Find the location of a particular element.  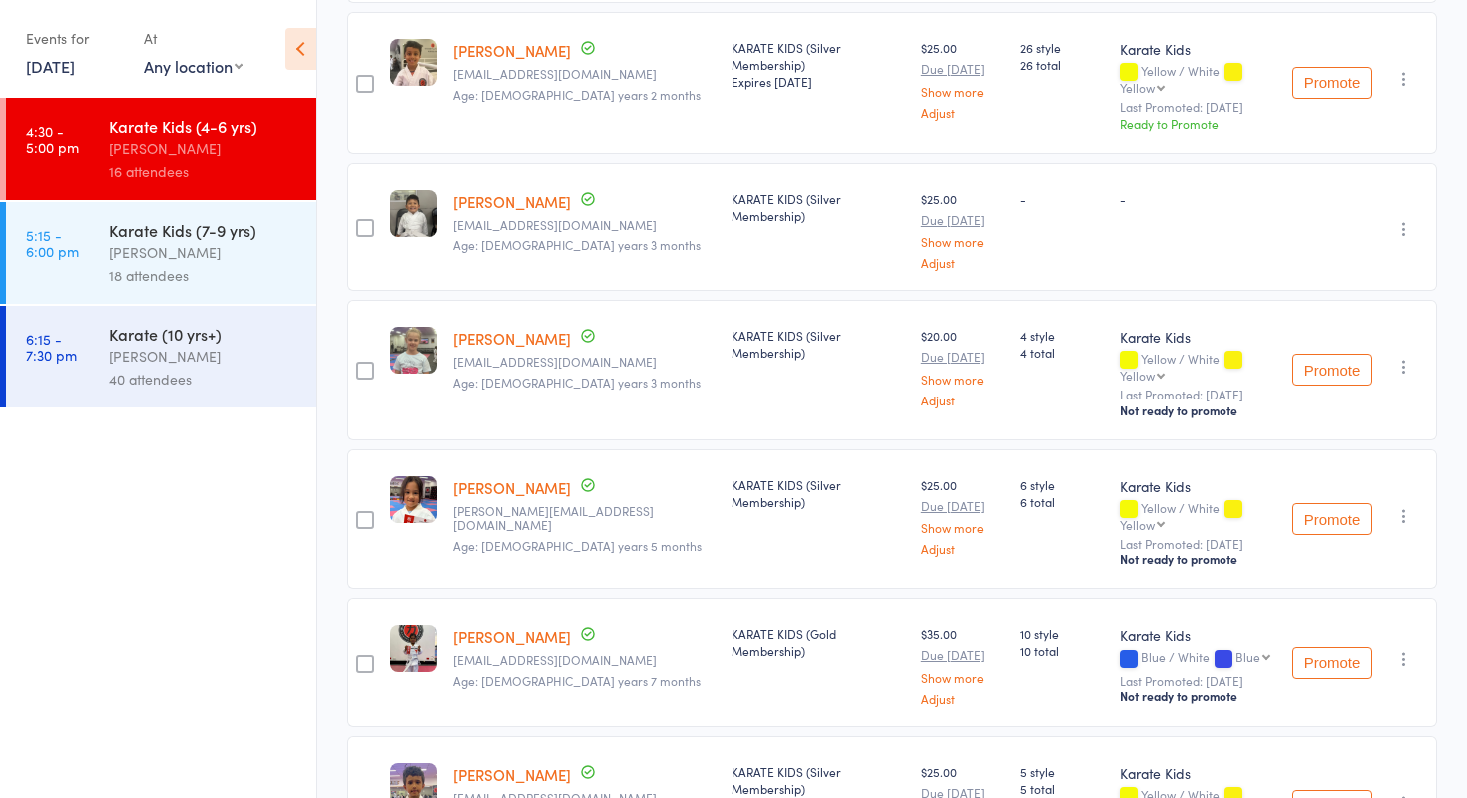

div: Karate (10 yrs+) is located at coordinates (204, 333).